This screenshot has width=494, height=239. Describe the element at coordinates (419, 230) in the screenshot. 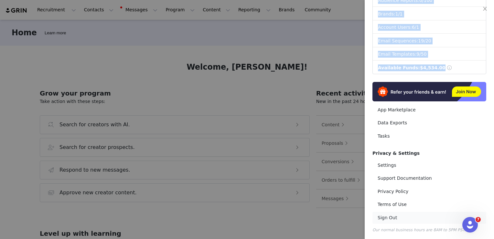

I see `span: Our normal business hours are 8AM to 5PM PST.` at that location.